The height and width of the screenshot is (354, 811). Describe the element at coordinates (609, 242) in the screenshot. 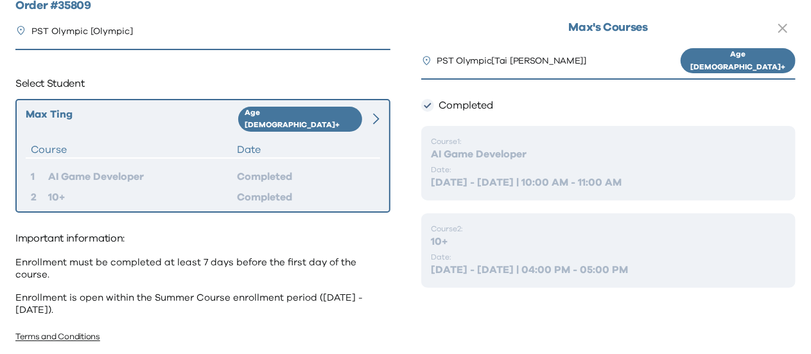

I see `p: 10+` at that location.